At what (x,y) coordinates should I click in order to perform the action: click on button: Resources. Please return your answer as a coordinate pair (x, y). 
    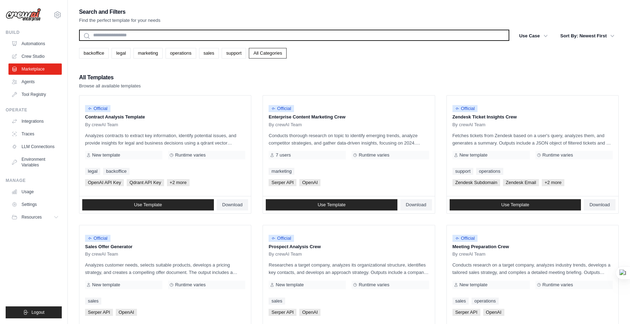
    Looking at the image, I should click on (35, 217).